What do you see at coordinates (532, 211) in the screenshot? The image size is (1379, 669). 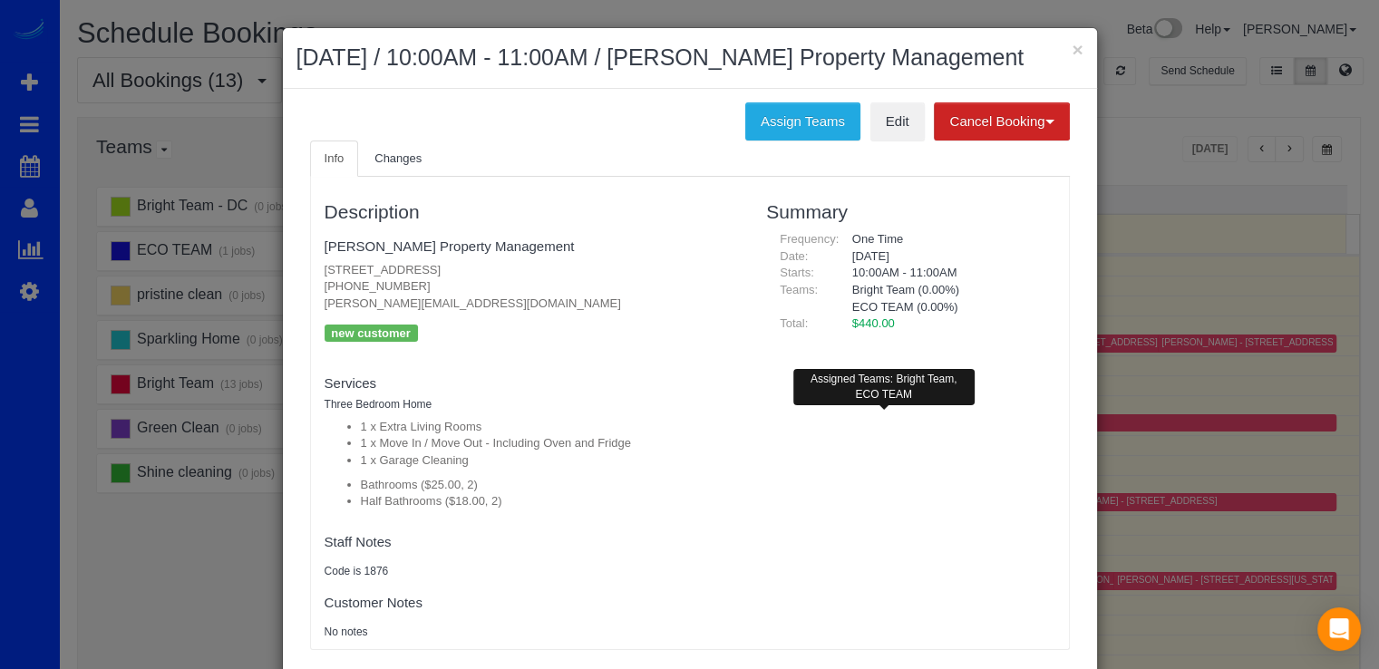 I see `h3: Description` at bounding box center [532, 211].